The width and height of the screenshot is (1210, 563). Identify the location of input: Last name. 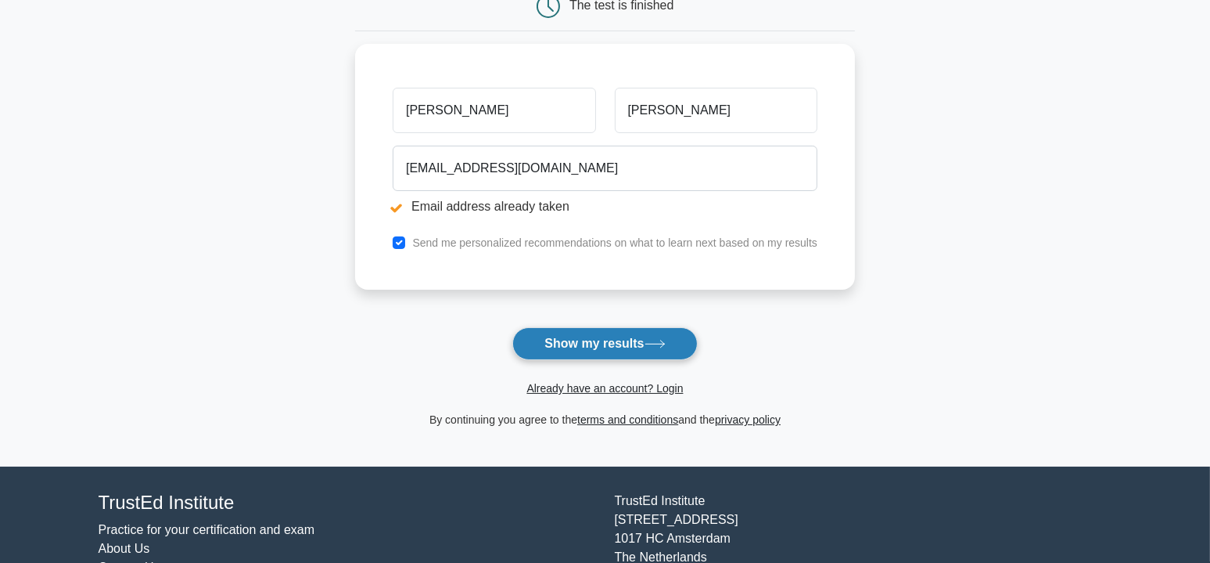
(716, 110).